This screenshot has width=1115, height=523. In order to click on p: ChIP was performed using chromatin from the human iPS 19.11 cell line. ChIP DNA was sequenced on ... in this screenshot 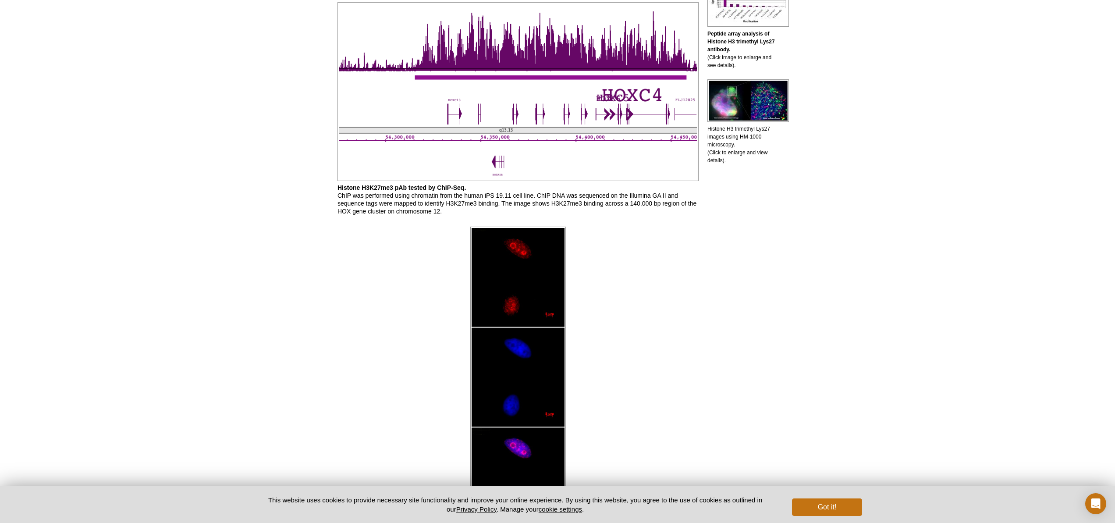, I will do `click(518, 199)`.